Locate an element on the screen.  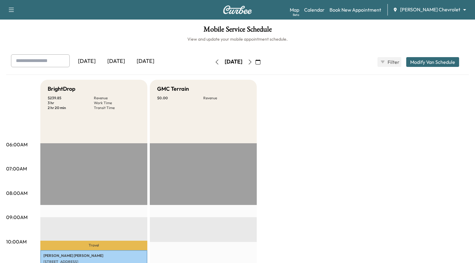
h5: BrightDrop is located at coordinates (61, 89).